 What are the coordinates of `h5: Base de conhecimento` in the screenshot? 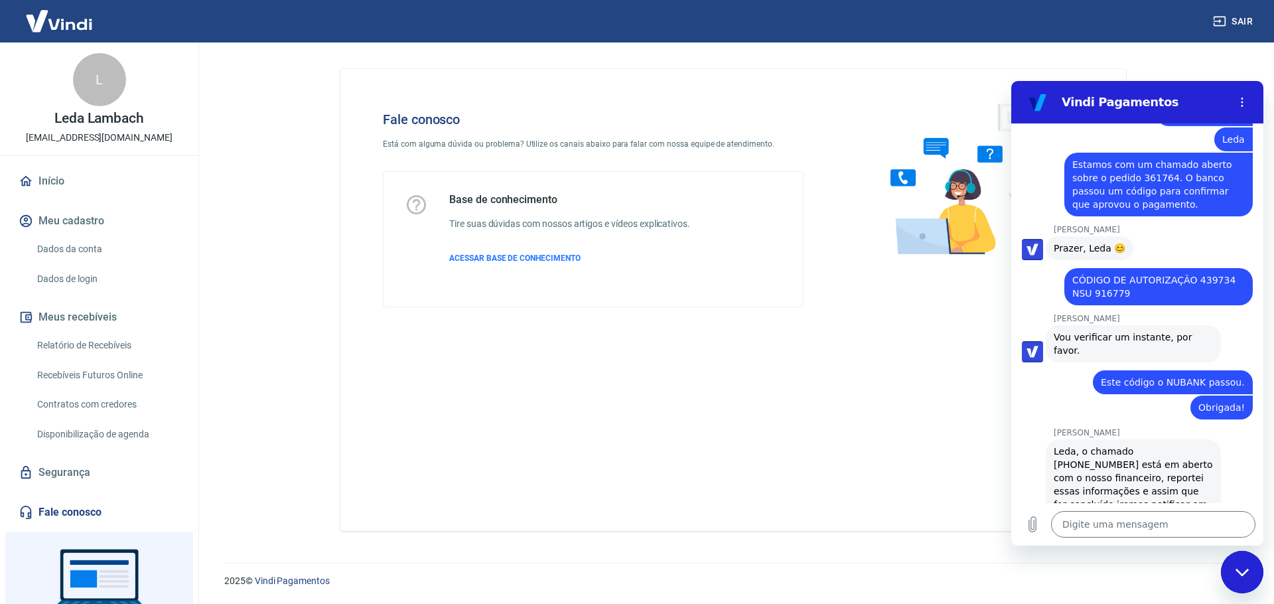 It's located at (569, 200).